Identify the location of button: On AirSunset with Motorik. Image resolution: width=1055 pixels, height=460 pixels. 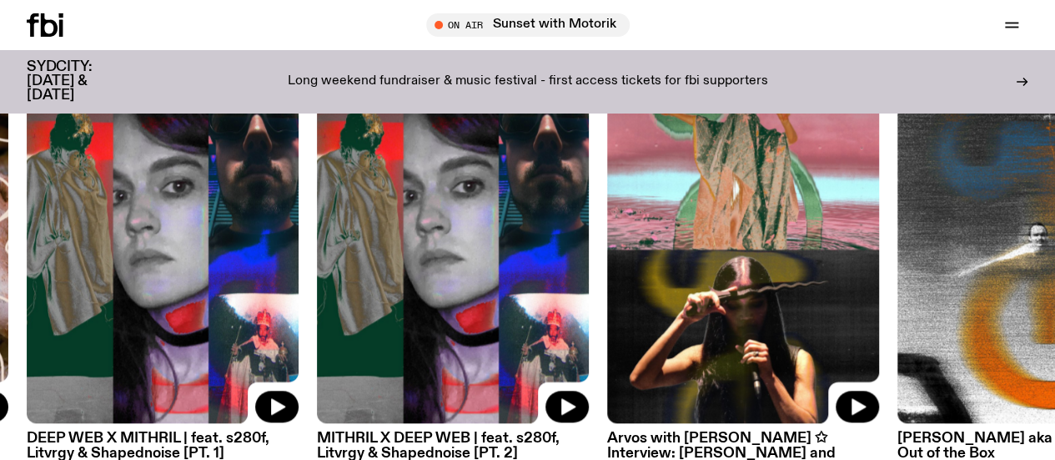
(528, 25).